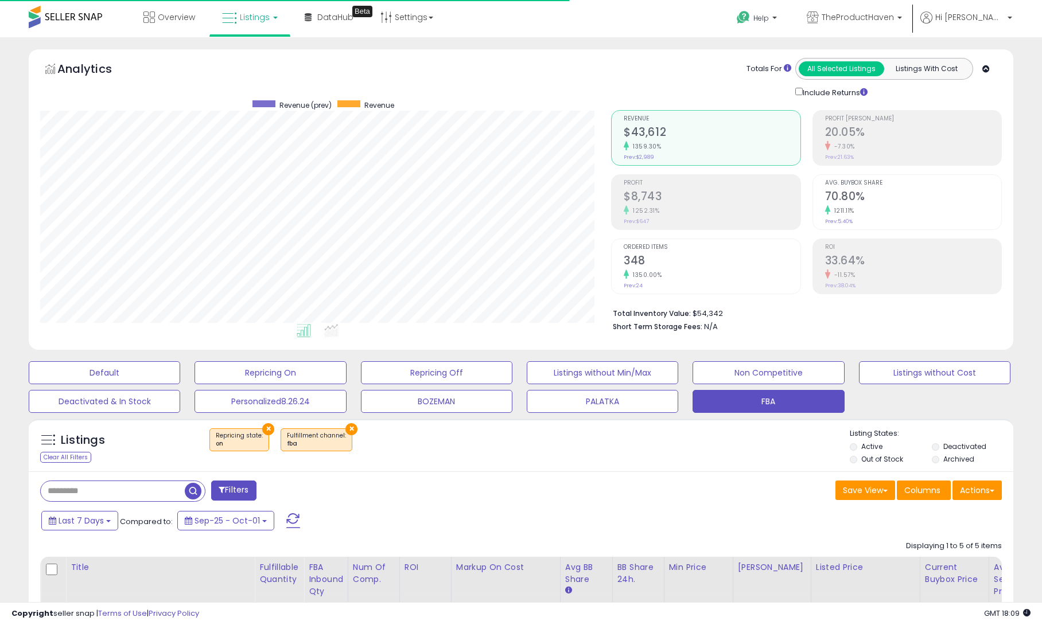 This screenshot has height=625, width=1042. What do you see at coordinates (279, 574) in the screenshot?
I see `div: Fulfillable Quantity` at bounding box center [279, 574].